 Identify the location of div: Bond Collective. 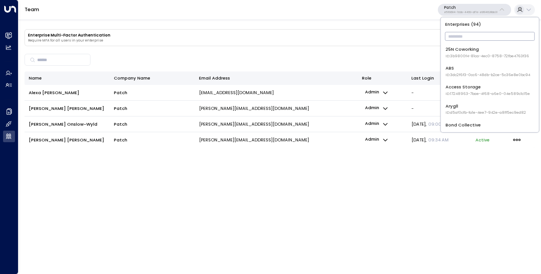
(490, 128).